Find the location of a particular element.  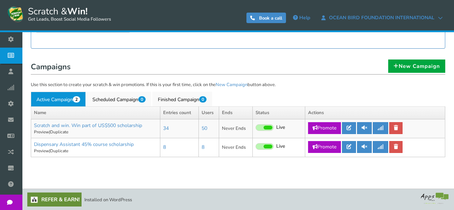

a: Scratch &Win! Get Leads, Boost Social Media Followers is located at coordinates (59, 14).